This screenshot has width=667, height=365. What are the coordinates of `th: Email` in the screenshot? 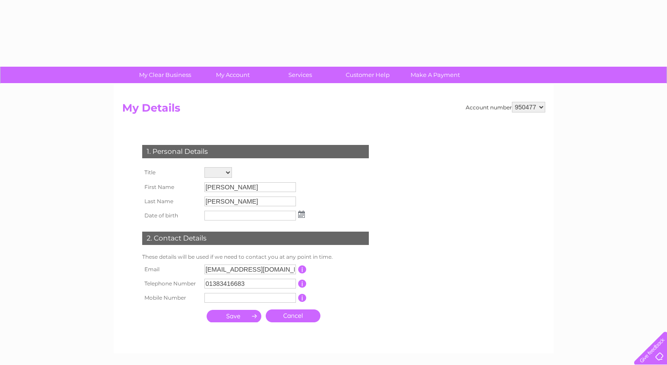 It's located at (171, 269).